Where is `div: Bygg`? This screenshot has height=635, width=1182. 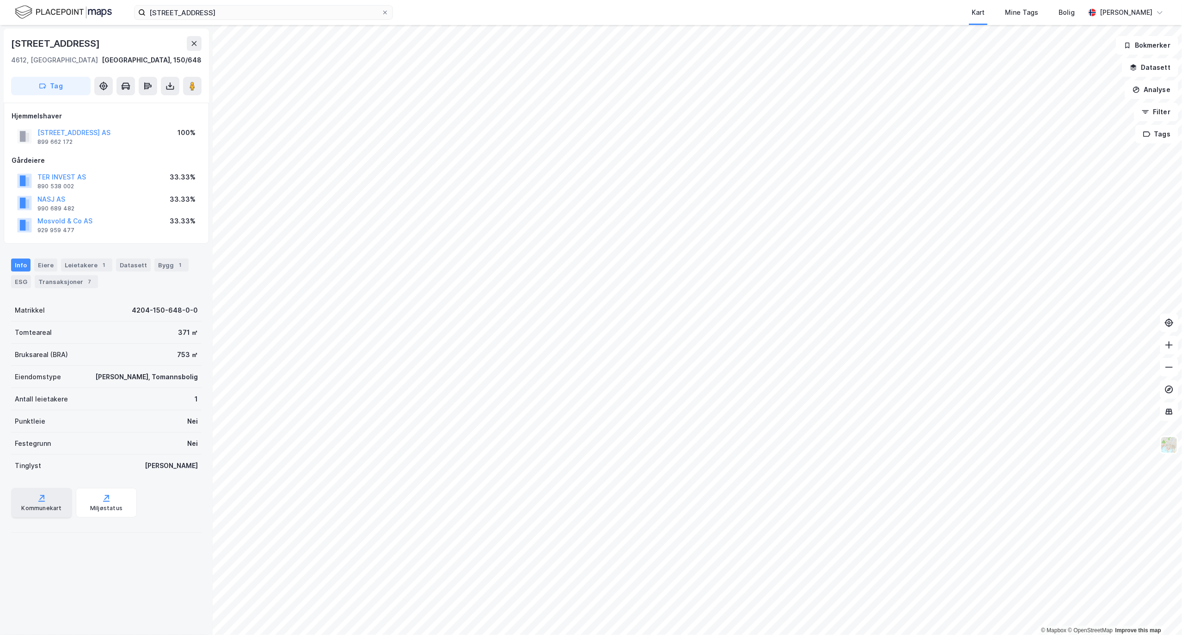 div: Bygg is located at coordinates (172, 265).